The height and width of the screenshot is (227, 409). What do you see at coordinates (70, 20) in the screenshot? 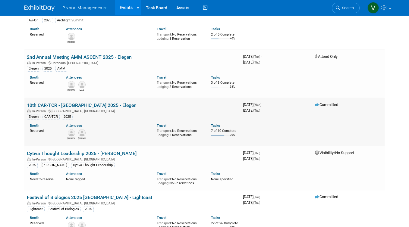
I see `div: Archlight Summit` at bounding box center [70, 20].